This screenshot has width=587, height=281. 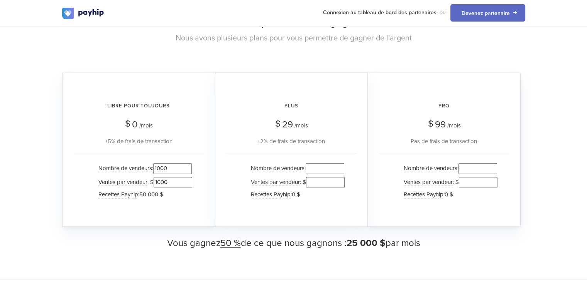 What do you see at coordinates (293, 243) in the screenshot?
I see `font: de ce que nous gagnons :` at bounding box center [293, 243].